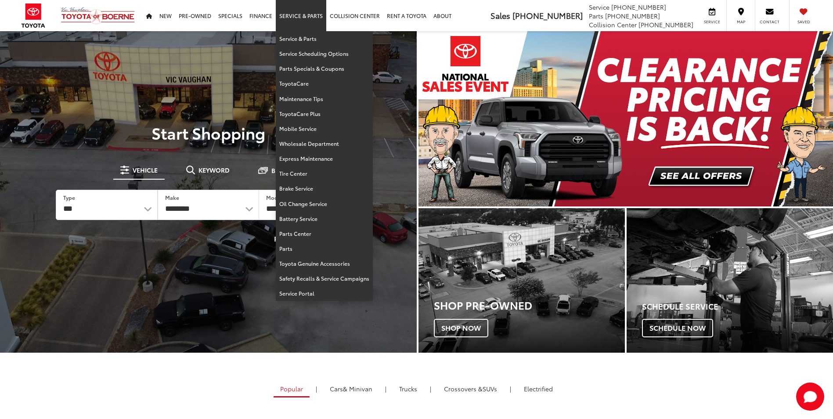 This screenshot has width=833, height=419. I want to click on a: Parts Center: Opens in a new tab, so click(324, 234).